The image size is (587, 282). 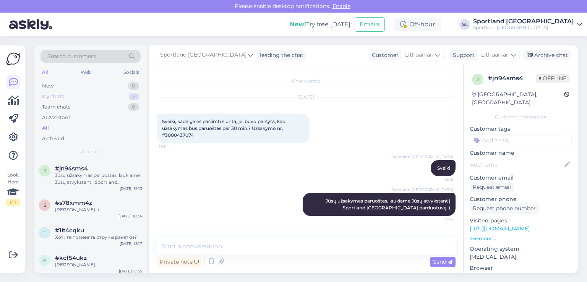 What do you see at coordinates (45, 232) in the screenshot?
I see `span: 1` at bounding box center [45, 232].